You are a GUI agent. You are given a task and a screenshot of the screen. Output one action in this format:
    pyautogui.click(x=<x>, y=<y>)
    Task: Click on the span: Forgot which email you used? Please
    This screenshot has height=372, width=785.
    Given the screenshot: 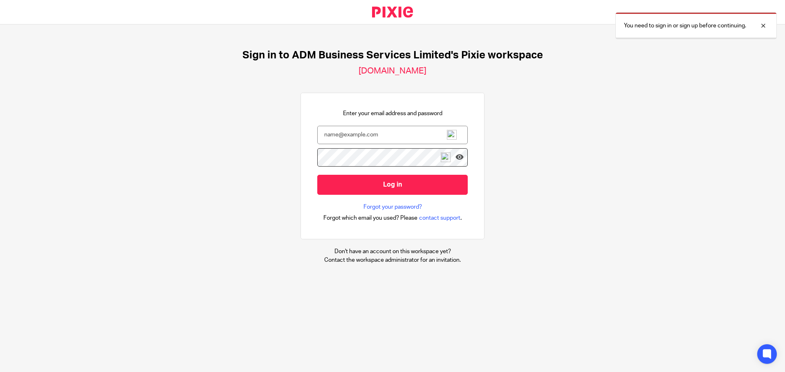 What is the action you would take?
    pyautogui.click(x=370, y=218)
    